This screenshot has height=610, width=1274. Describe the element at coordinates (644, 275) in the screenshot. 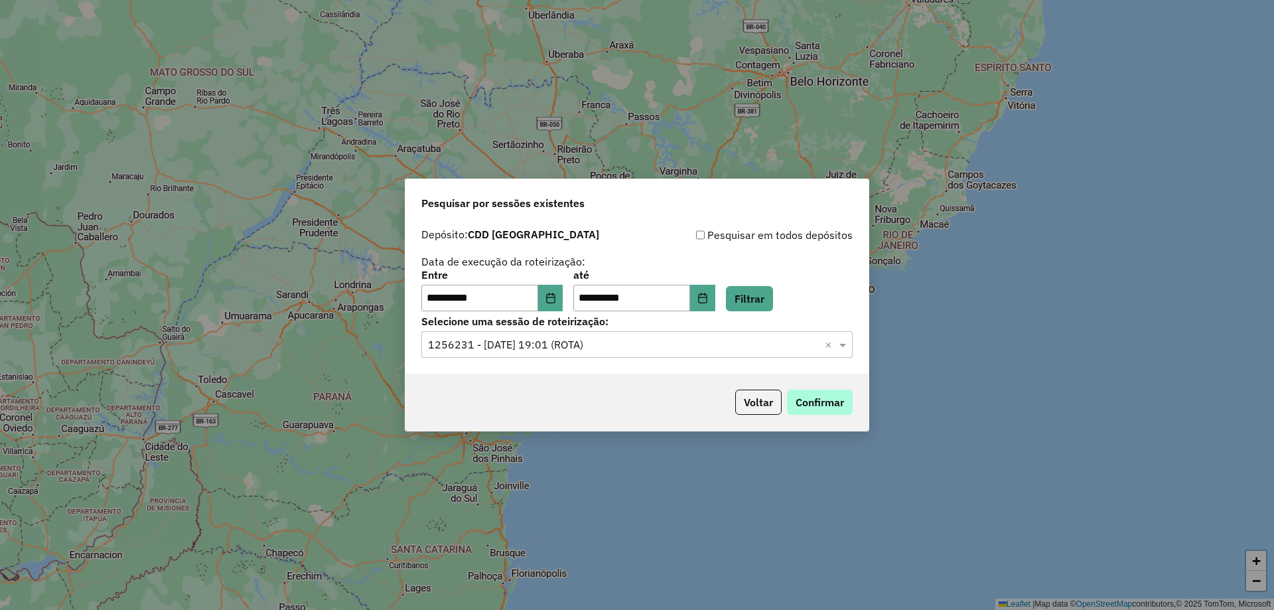

I see `label: até` at that location.